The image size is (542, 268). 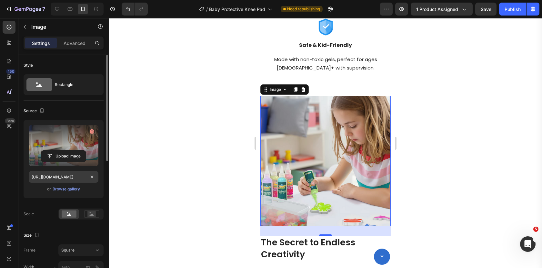 I want to click on span: Square, so click(x=68, y=250).